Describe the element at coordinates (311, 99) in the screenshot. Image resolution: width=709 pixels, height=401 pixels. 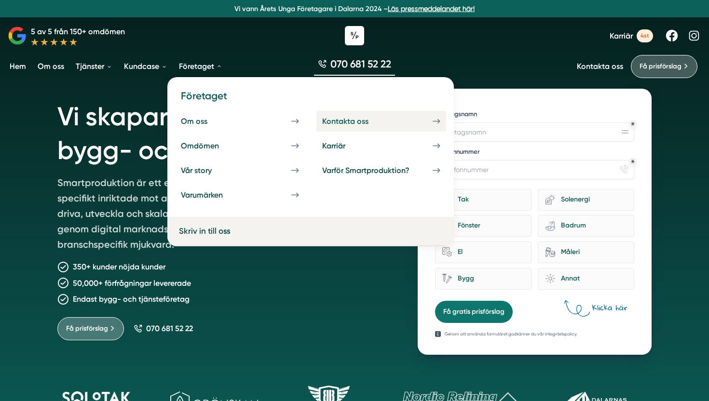
I see `h4: Företaget` at that location.